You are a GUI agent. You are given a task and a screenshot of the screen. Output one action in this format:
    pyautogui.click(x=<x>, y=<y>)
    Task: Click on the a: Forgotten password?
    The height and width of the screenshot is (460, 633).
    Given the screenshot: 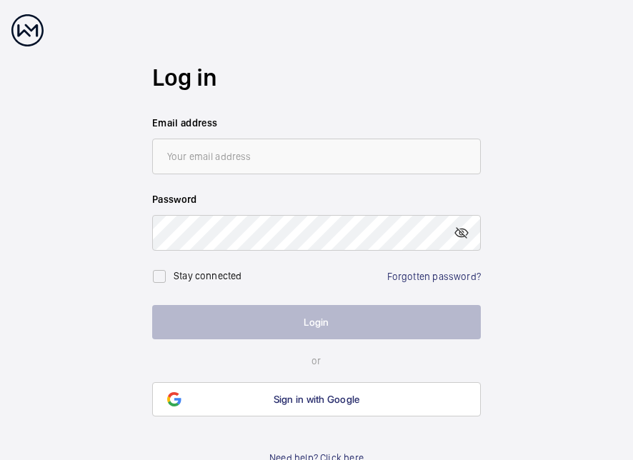 What is the action you would take?
    pyautogui.click(x=434, y=276)
    